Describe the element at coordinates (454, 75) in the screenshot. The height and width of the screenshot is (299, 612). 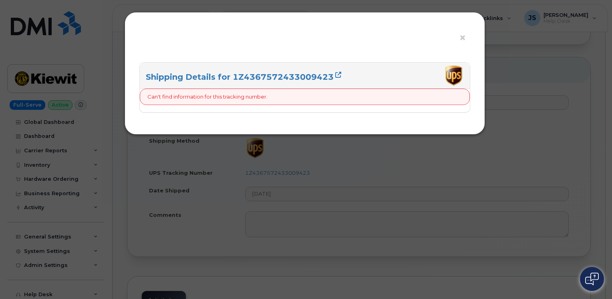
I see `img: ups-065b5a60214998095c38875261380b7f924ec8f6fe06ec167ae1927634933c50.png` at that location.